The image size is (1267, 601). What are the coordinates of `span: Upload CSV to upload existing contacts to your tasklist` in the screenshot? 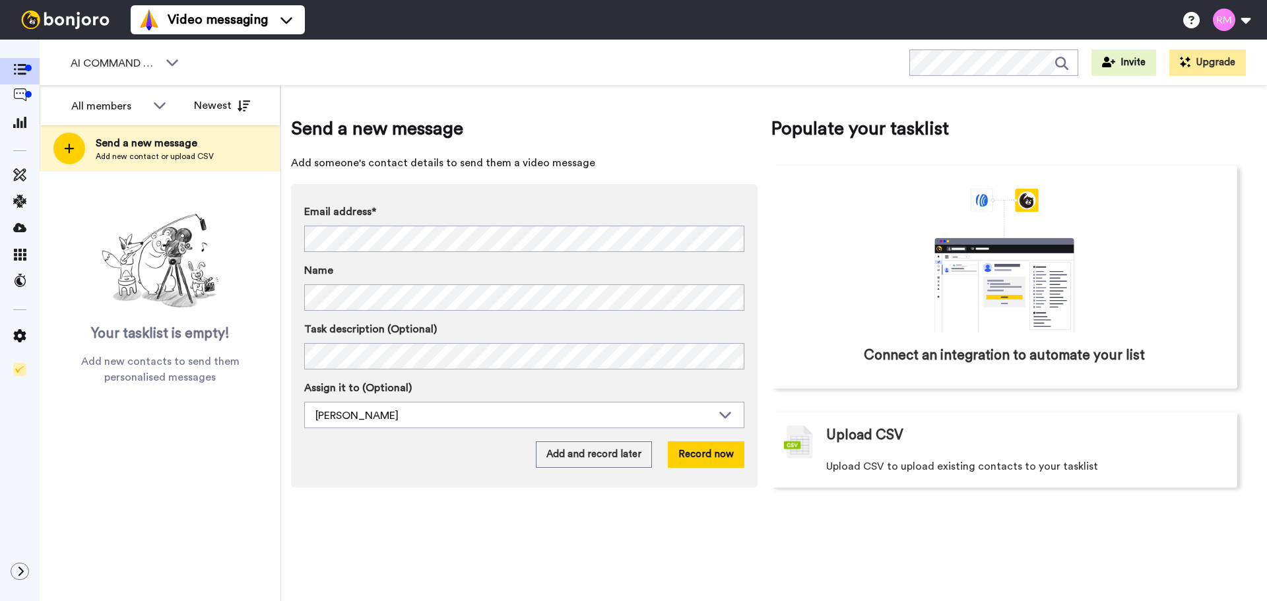 It's located at (962, 466).